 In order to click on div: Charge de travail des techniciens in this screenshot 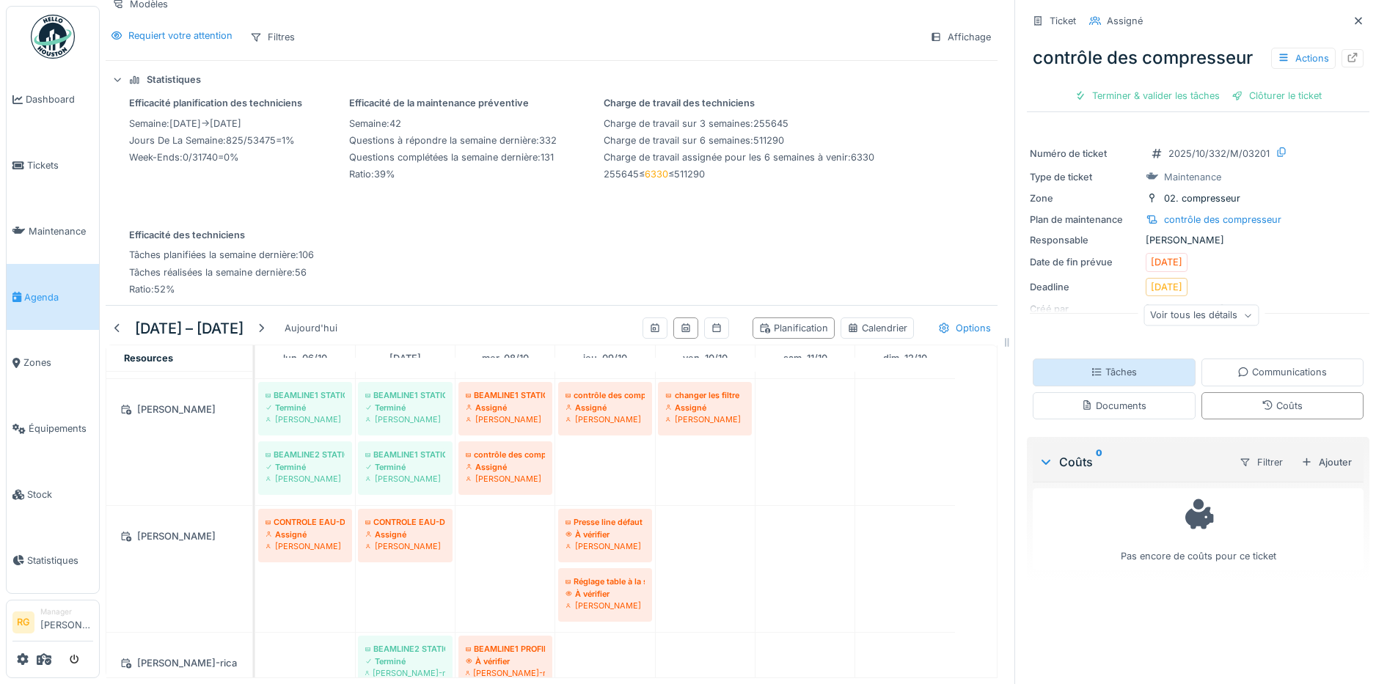, I will do `click(738, 103)`.